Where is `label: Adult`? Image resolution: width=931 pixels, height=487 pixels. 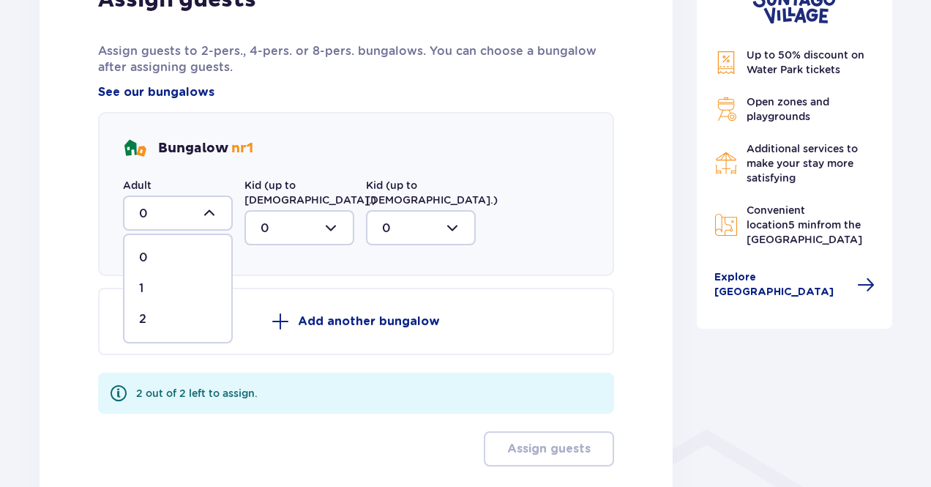 label: Adult is located at coordinates (137, 185).